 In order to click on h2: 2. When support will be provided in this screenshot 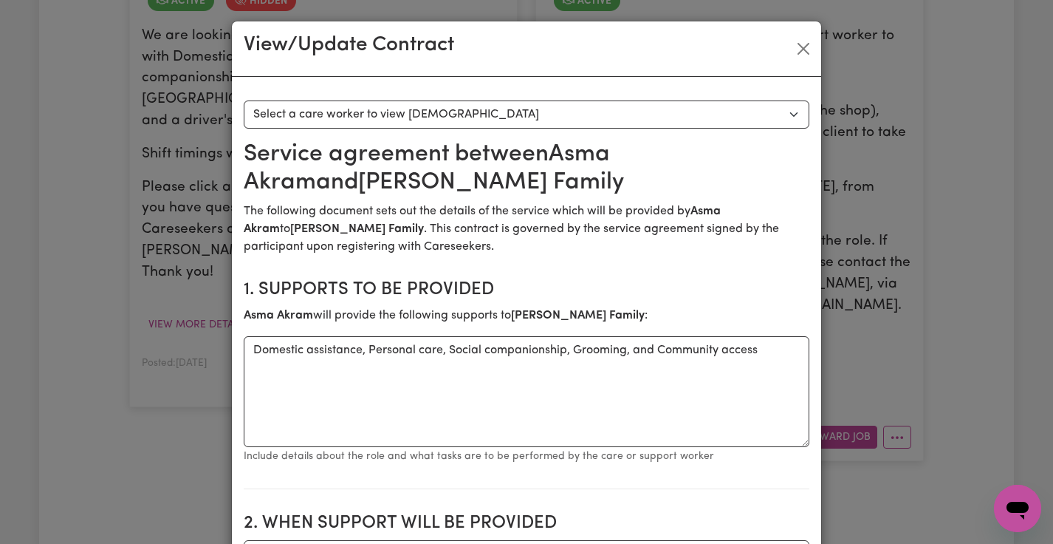, I will do `click(527, 523)`.